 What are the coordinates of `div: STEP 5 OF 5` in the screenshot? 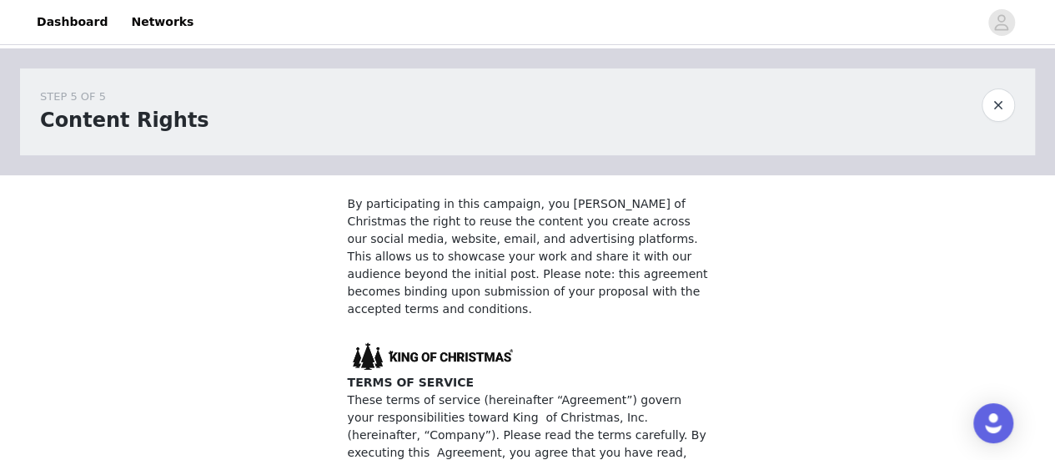 It's located at (124, 97).